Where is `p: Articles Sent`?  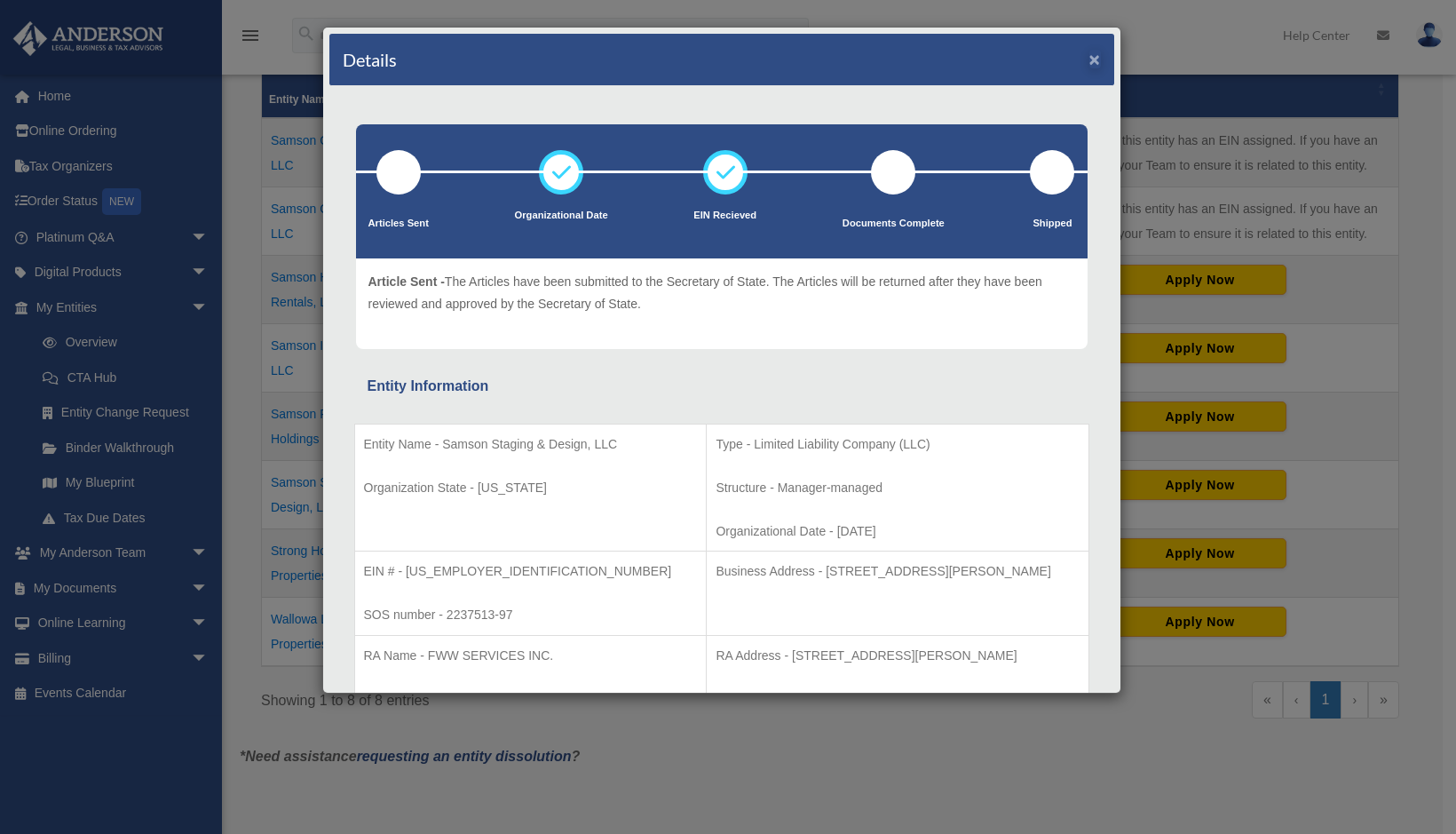
p: Articles Sent is located at coordinates (399, 224).